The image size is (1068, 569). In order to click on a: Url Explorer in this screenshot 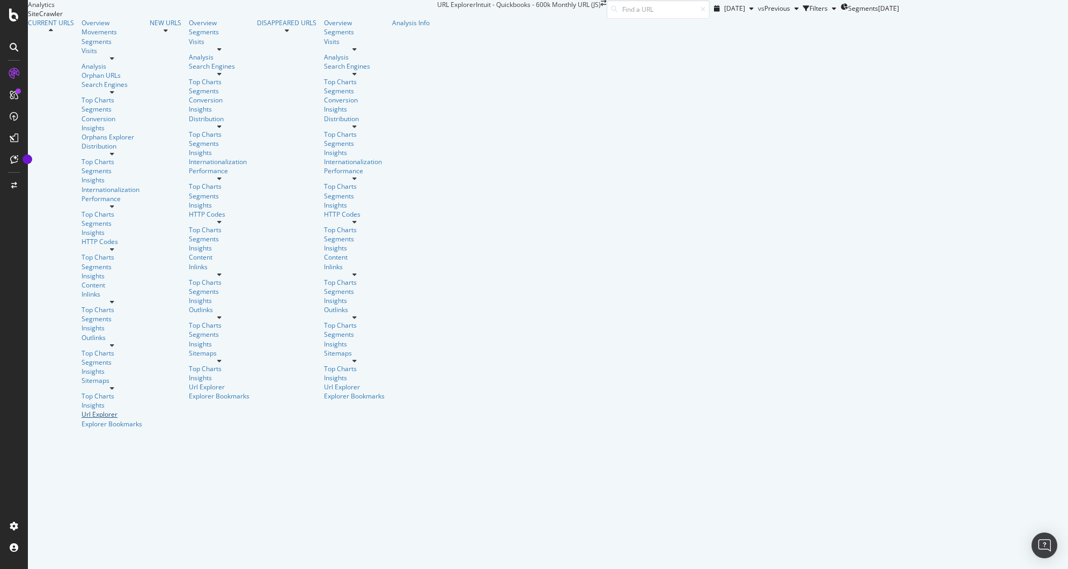, I will do `click(354, 387)`.